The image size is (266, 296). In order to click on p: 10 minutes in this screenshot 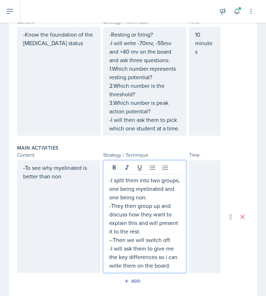, I will do `click(205, 43)`.